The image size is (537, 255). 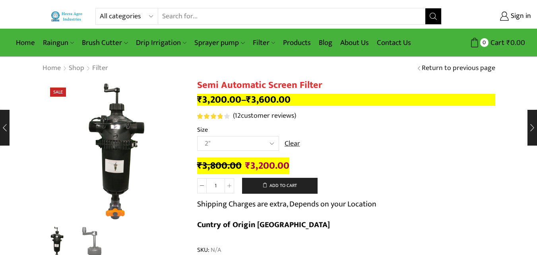 What do you see at coordinates (114, 151) in the screenshot?
I see `div: 1 / 2` at bounding box center [114, 151].